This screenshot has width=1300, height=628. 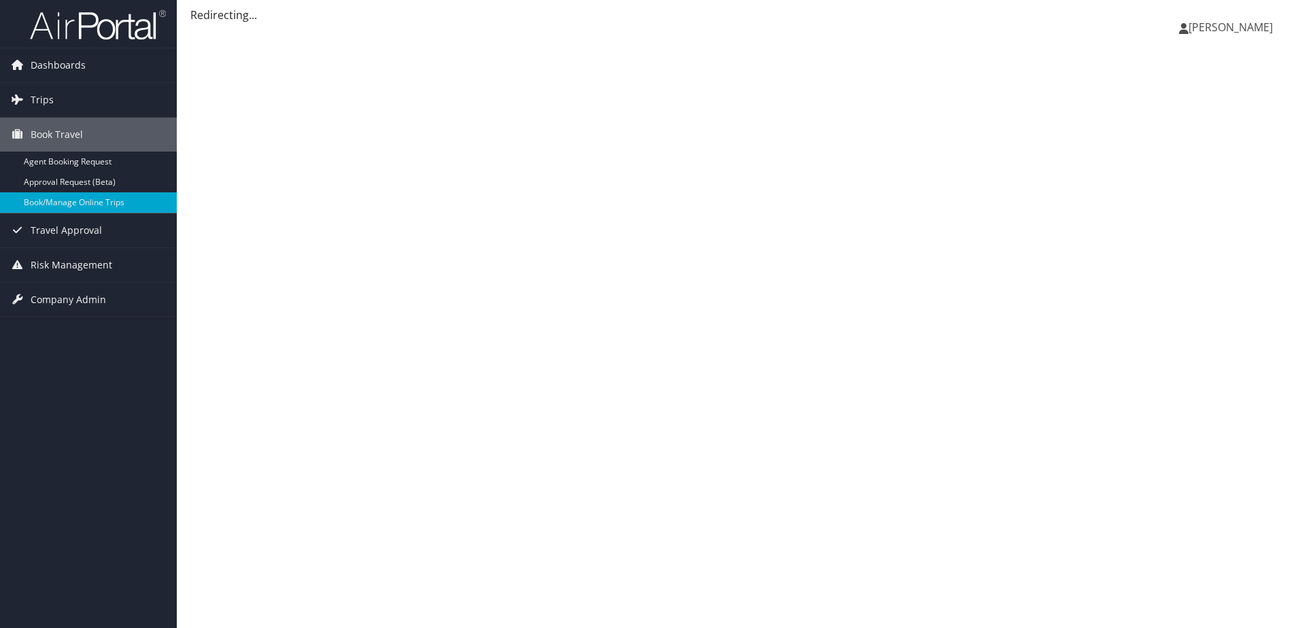 What do you see at coordinates (42, 100) in the screenshot?
I see `span: Trips` at bounding box center [42, 100].